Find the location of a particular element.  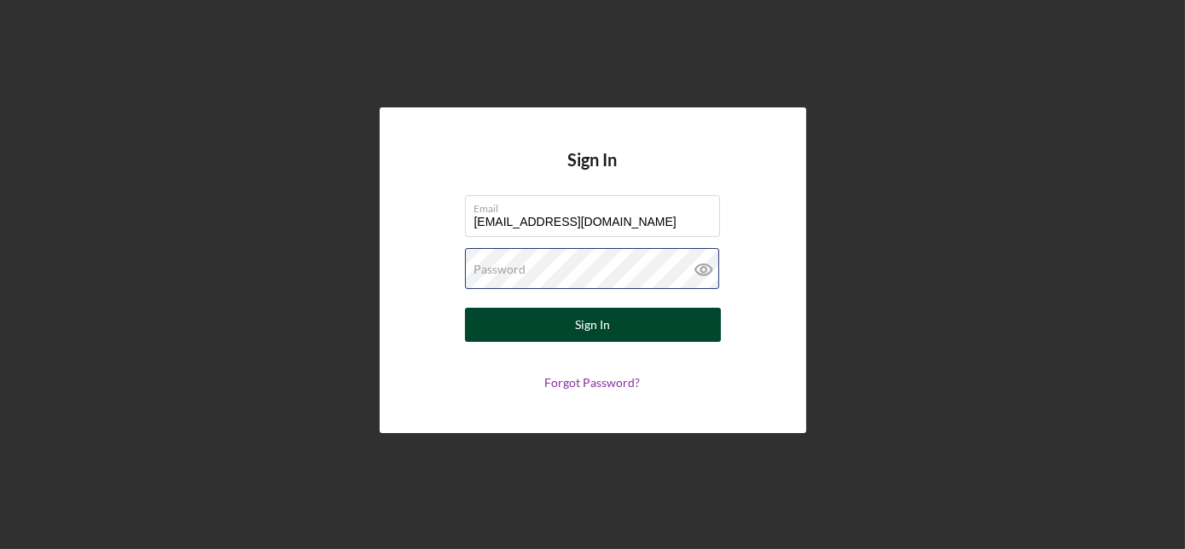

label: Email is located at coordinates (597, 206).